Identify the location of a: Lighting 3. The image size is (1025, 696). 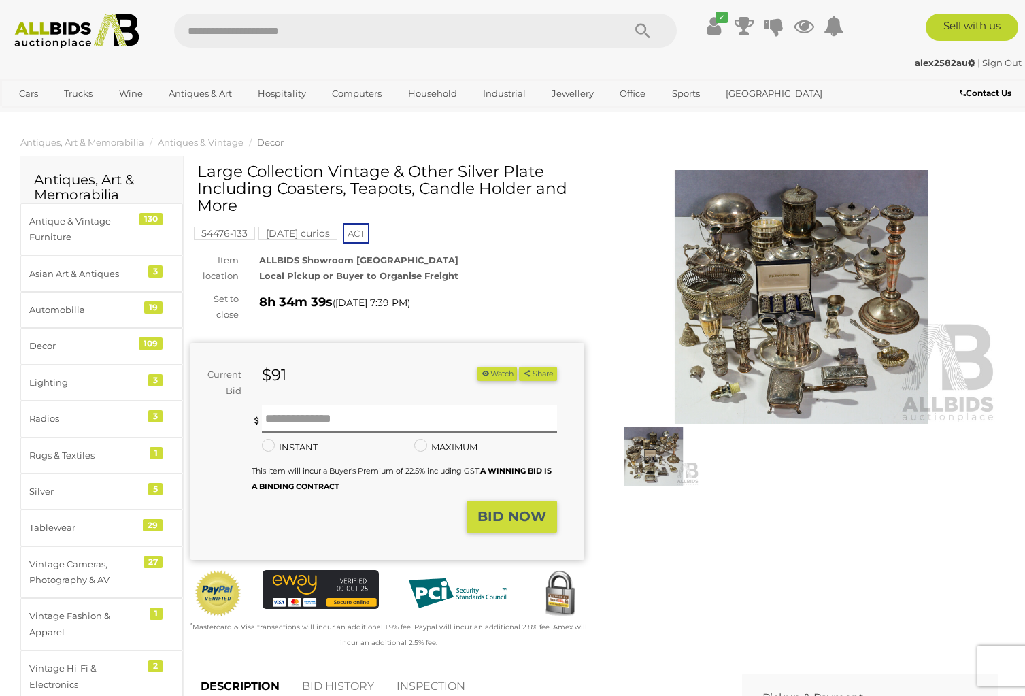
(101, 382).